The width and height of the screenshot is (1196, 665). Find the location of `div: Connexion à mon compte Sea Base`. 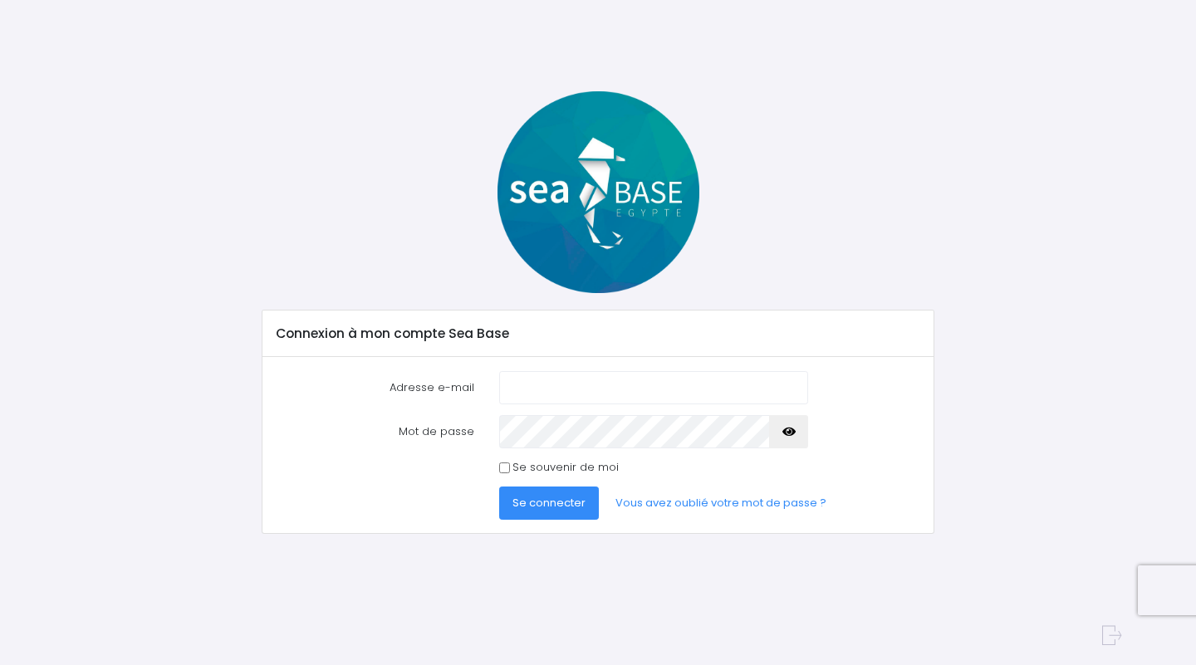

div: Connexion à mon compte Sea Base is located at coordinates (598, 334).